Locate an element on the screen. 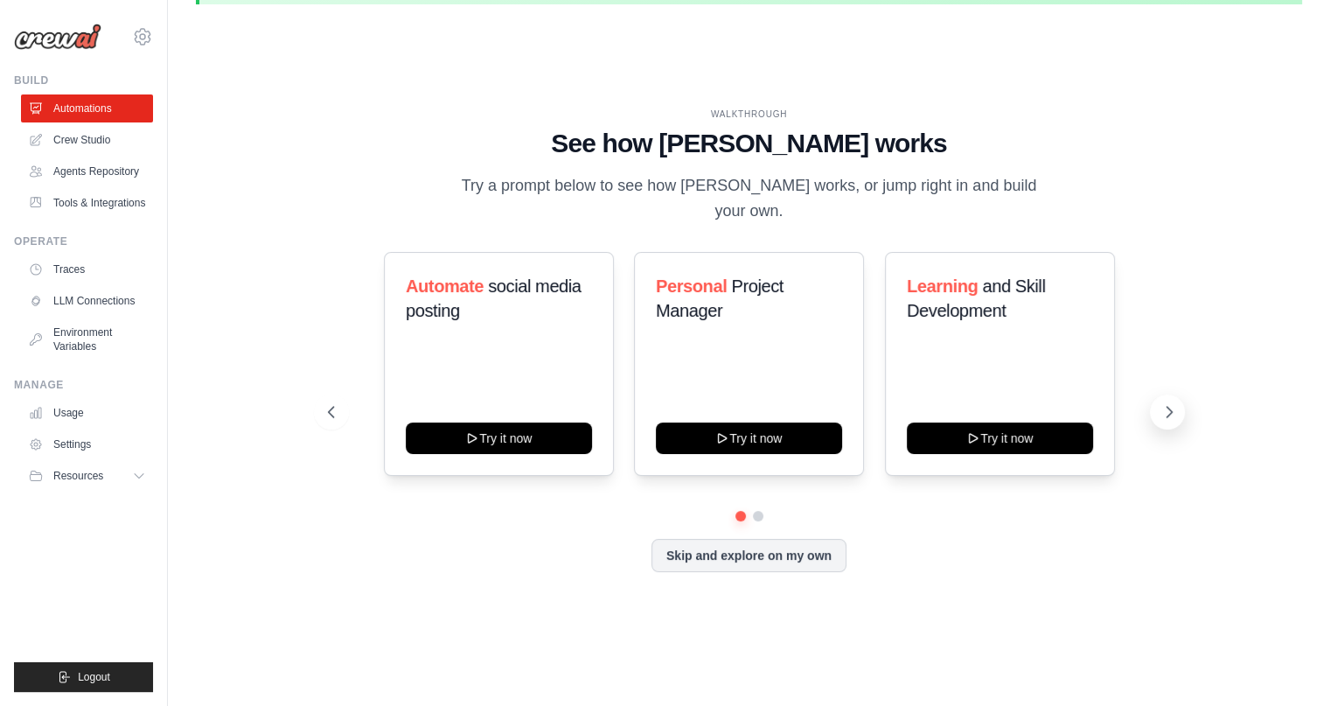 This screenshot has height=706, width=1330. a: Agents Repository is located at coordinates (87, 171).